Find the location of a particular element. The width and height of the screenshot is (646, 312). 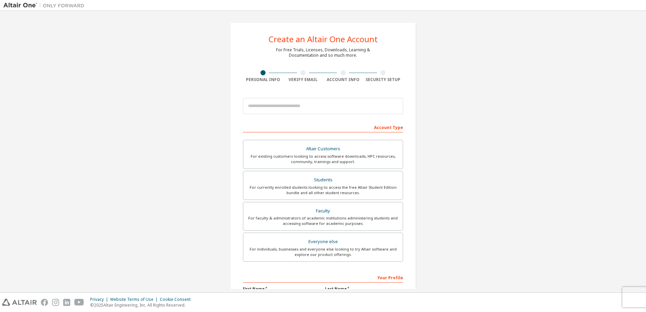

div: Account Type is located at coordinates (323, 127).